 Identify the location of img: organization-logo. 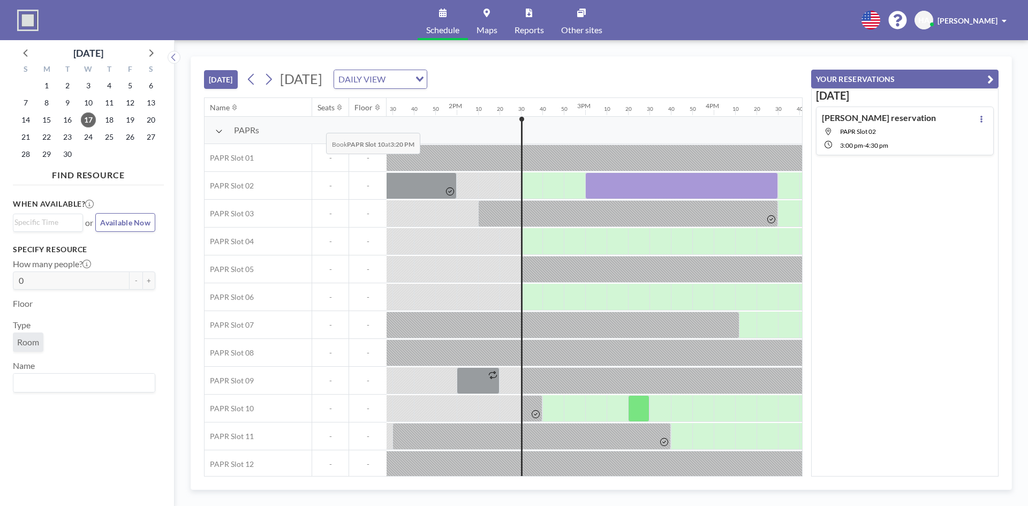
(28, 20).